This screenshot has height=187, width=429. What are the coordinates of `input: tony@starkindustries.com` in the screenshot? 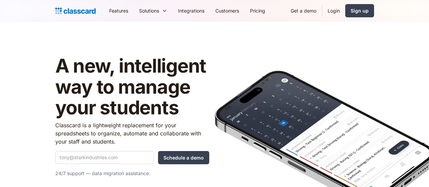 It's located at (104, 157).